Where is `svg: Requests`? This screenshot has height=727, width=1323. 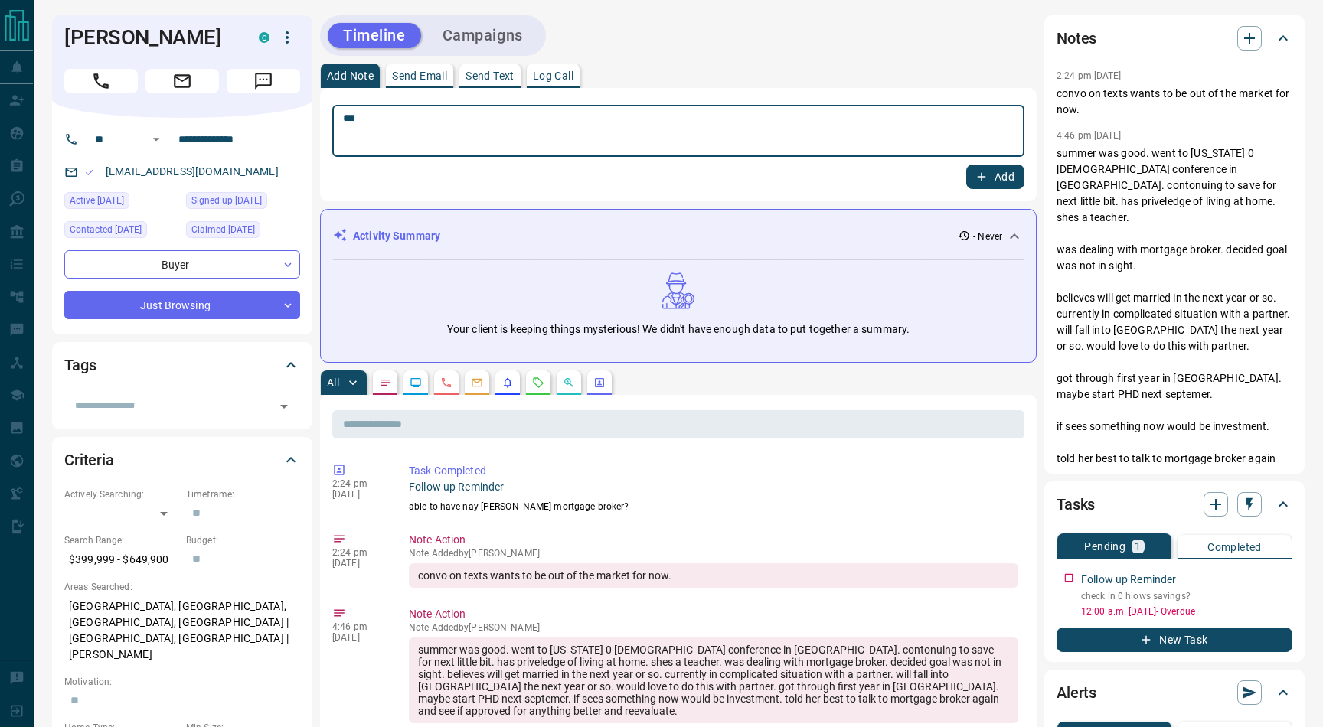 svg: Requests is located at coordinates (538, 383).